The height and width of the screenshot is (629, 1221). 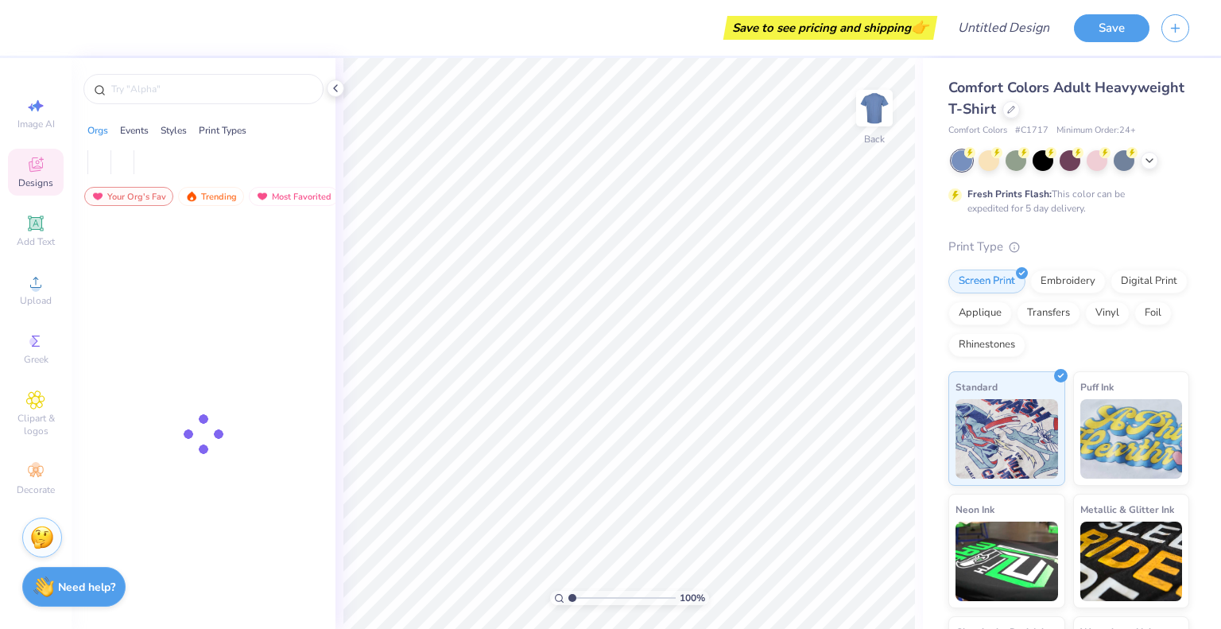 I want to click on div: Print Types, so click(x=223, y=130).